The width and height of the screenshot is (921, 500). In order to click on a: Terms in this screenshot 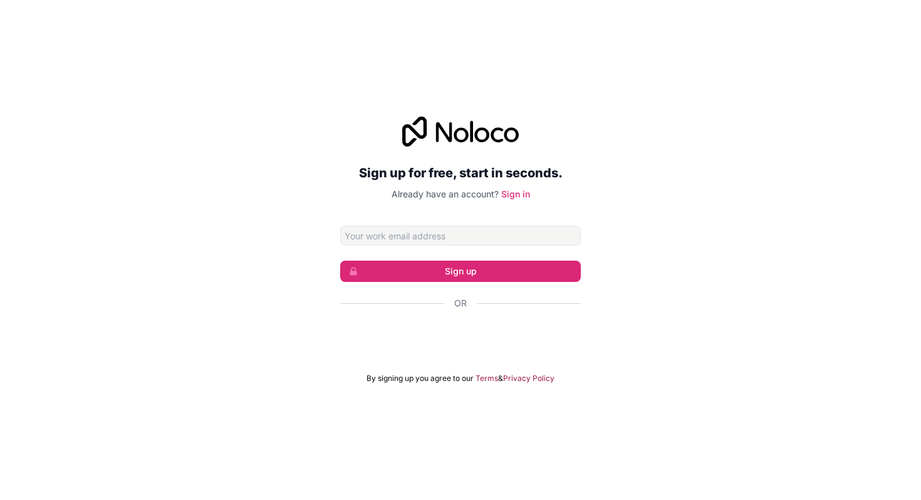, I will do `click(487, 378)`.